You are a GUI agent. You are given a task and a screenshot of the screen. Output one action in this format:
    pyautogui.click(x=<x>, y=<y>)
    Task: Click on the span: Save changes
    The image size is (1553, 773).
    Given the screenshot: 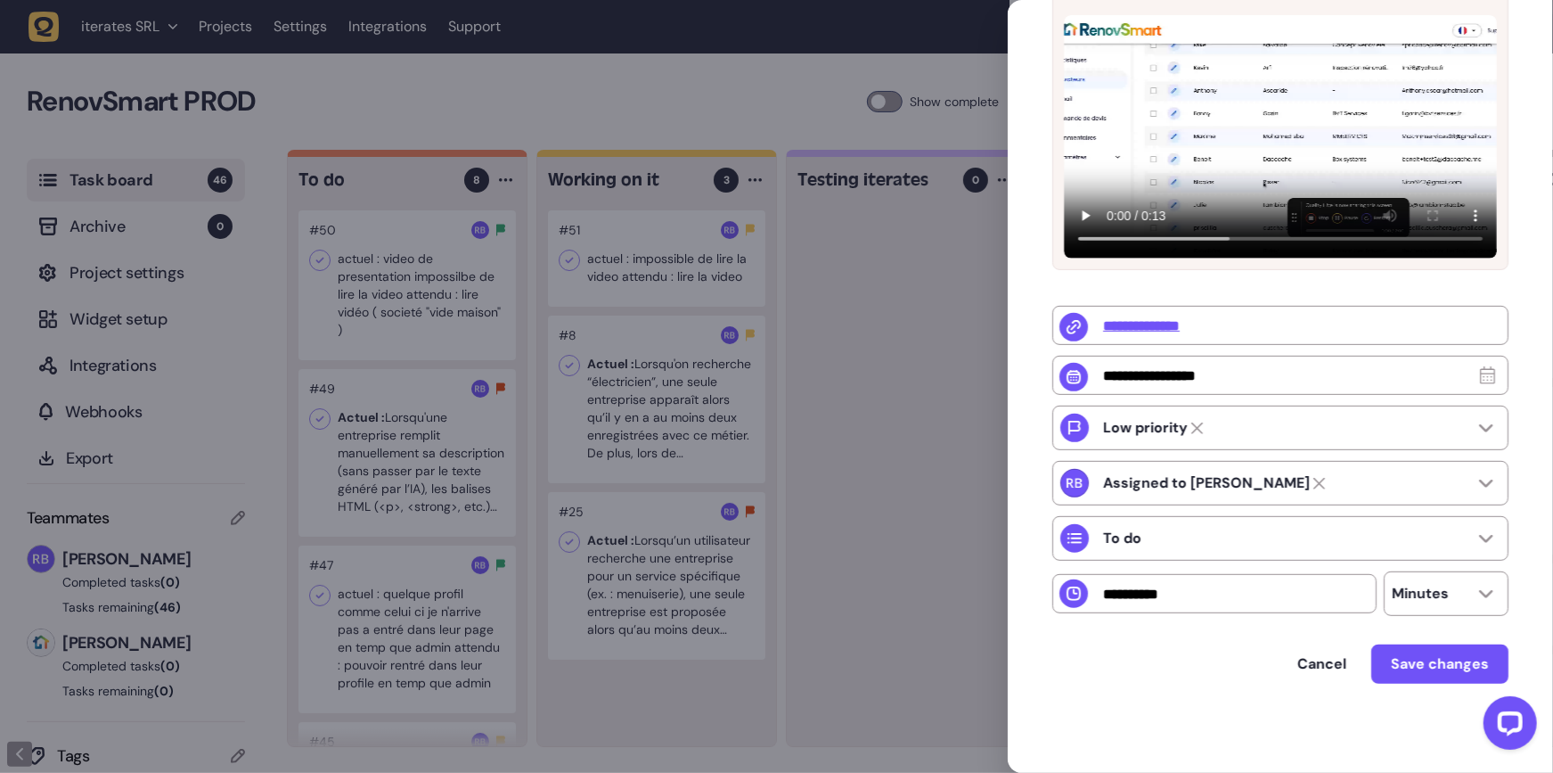 What is the action you would take?
    pyautogui.click(x=1440, y=663)
    